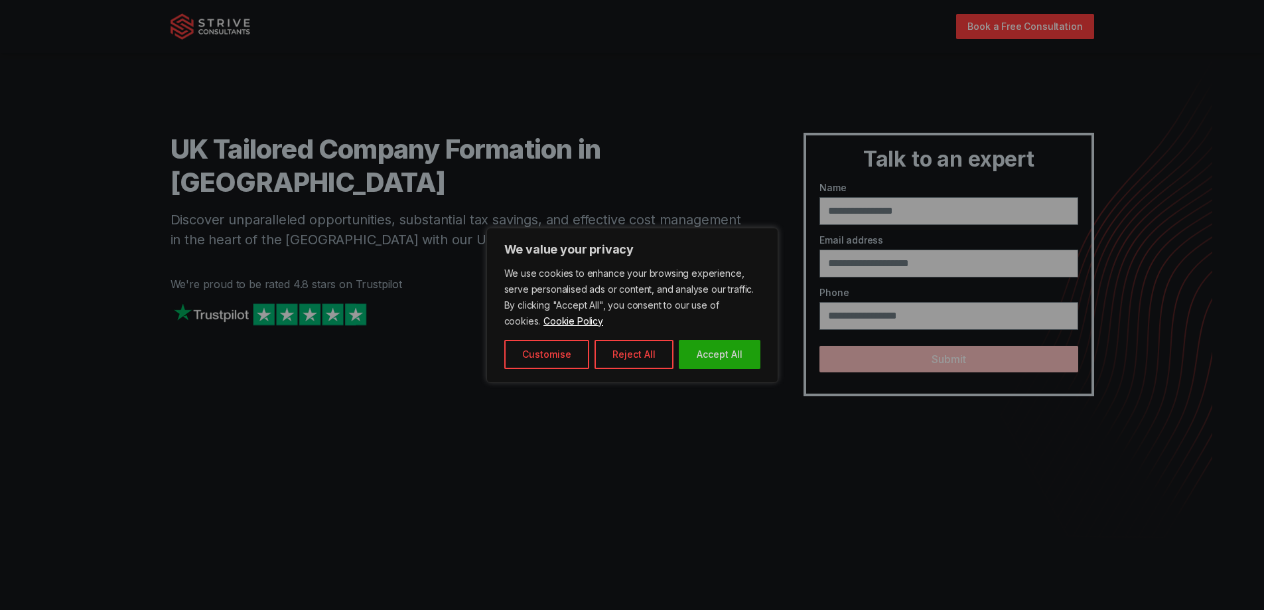  What do you see at coordinates (632, 297) in the screenshot?
I see `p: We use cookies to enhance your browsing experience, serve personalised ads or content, and analys...` at bounding box center [632, 297].